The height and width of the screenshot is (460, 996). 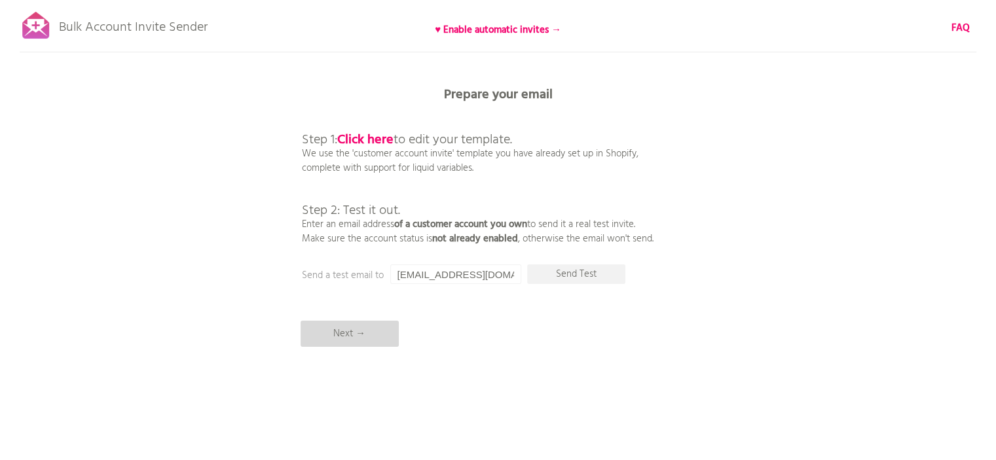 What do you see at coordinates (460, 225) in the screenshot?
I see `b: of a customer account you own` at bounding box center [460, 225].